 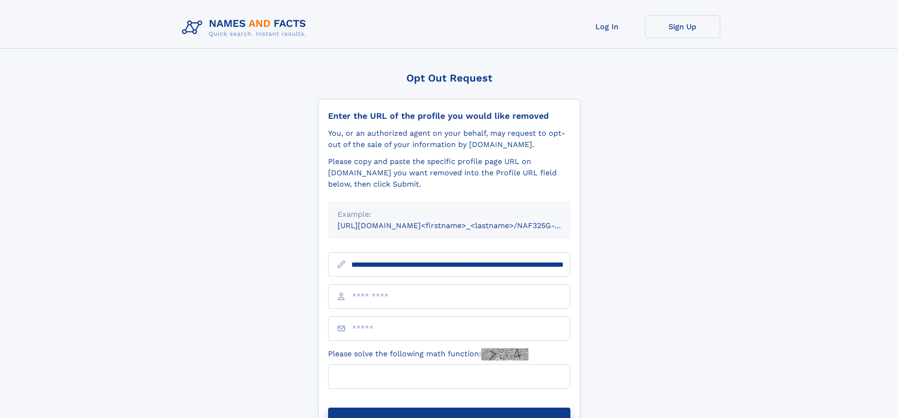 What do you see at coordinates (607, 26) in the screenshot?
I see `a: Log In` at bounding box center [607, 26].